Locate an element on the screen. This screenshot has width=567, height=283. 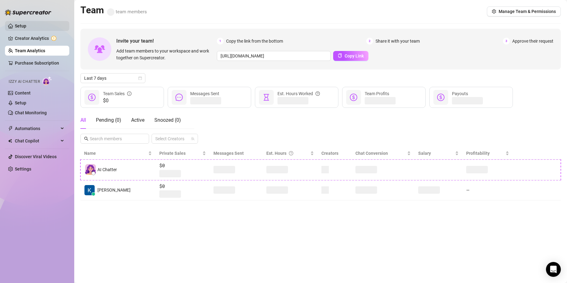
button: Copy Link is located at coordinates (351, 56).